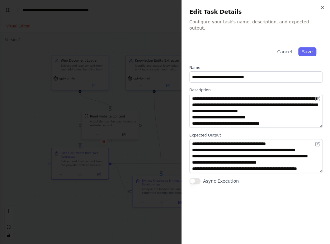 The height and width of the screenshot is (244, 330). Describe the element at coordinates (256, 90) in the screenshot. I see `label: Description` at that location.